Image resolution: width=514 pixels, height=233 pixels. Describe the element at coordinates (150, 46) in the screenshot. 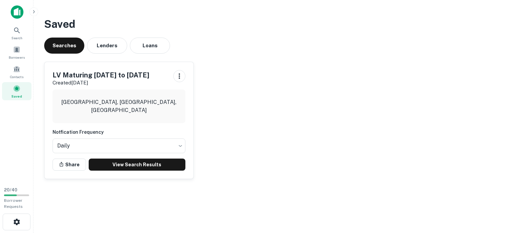

I see `button: Loans` at that location.